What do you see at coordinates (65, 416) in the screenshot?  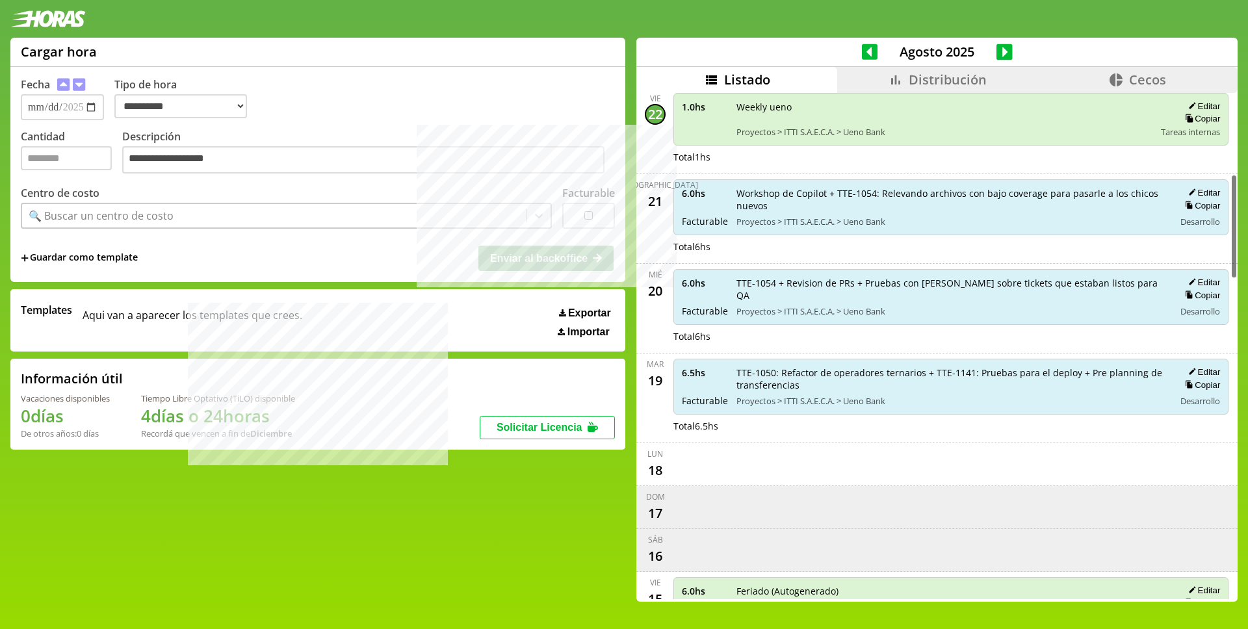 I see `h1: 0 días` at bounding box center [65, 416].